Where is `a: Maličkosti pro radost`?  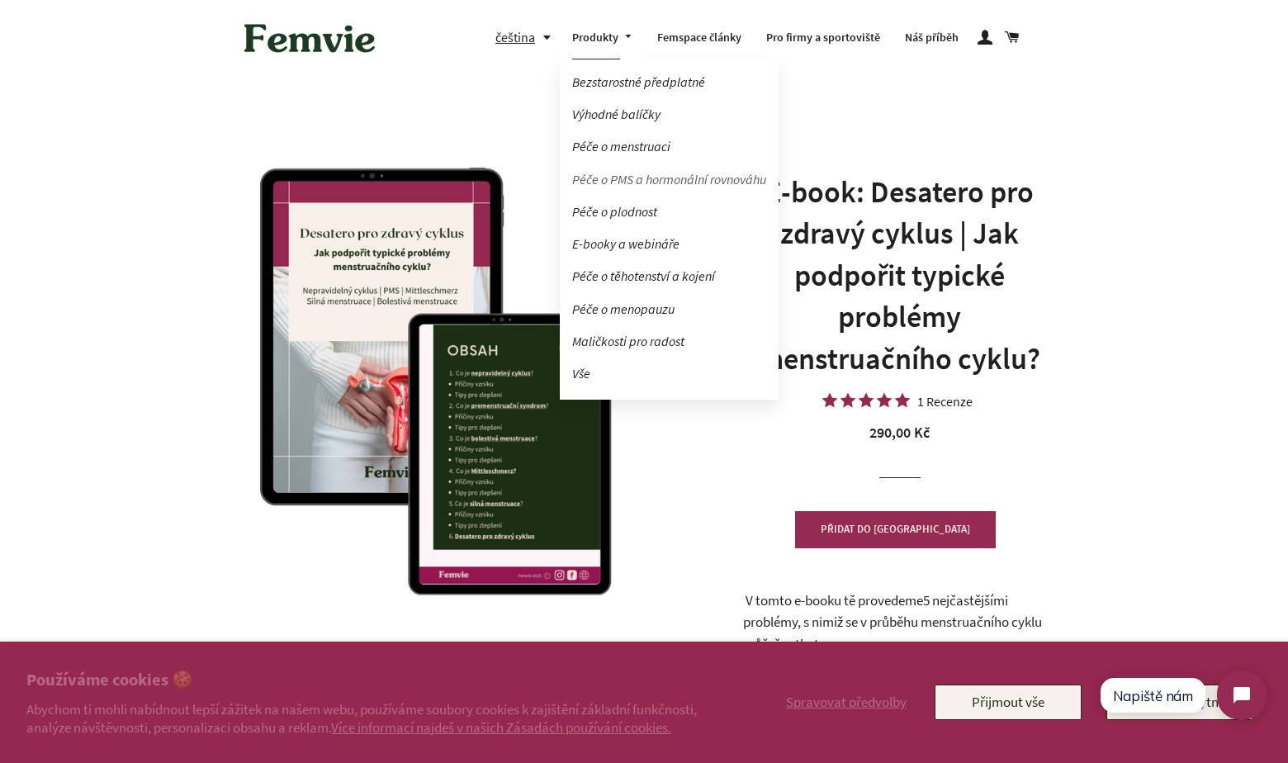
a: Maličkosti pro radost is located at coordinates (669, 341).